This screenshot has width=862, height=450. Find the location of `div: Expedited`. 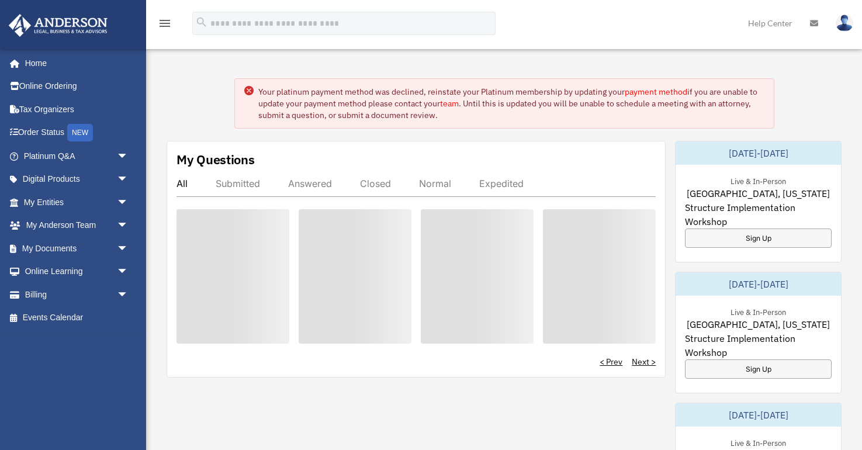

div: Expedited is located at coordinates (501, 184).